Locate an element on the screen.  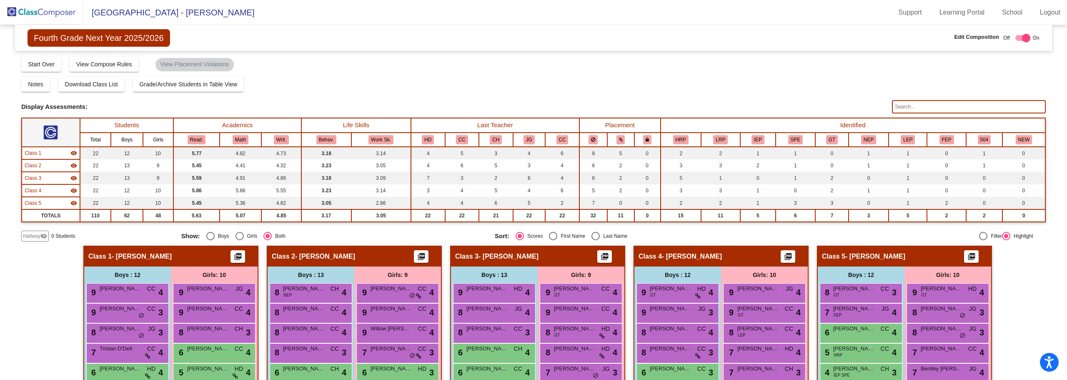
th: IEP Speech Only is located at coordinates (795, 140).